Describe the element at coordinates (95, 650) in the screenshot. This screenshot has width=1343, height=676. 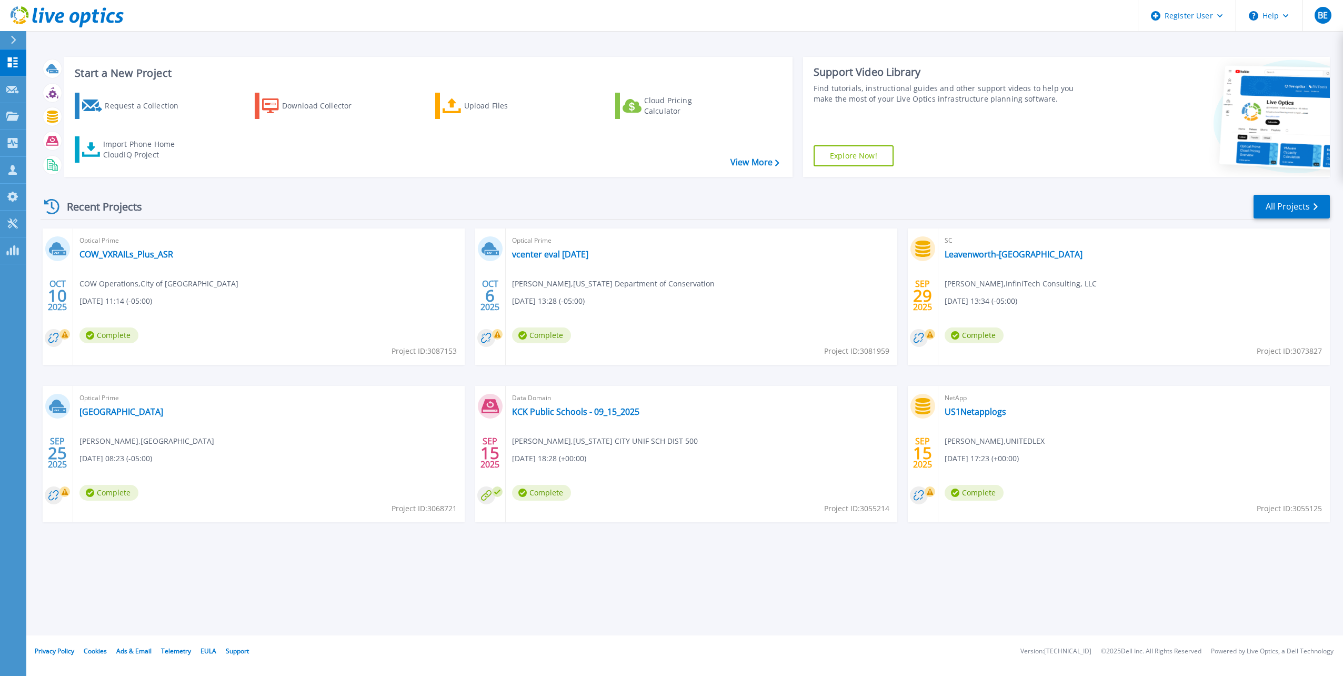
I see `a: Cookies` at that location.